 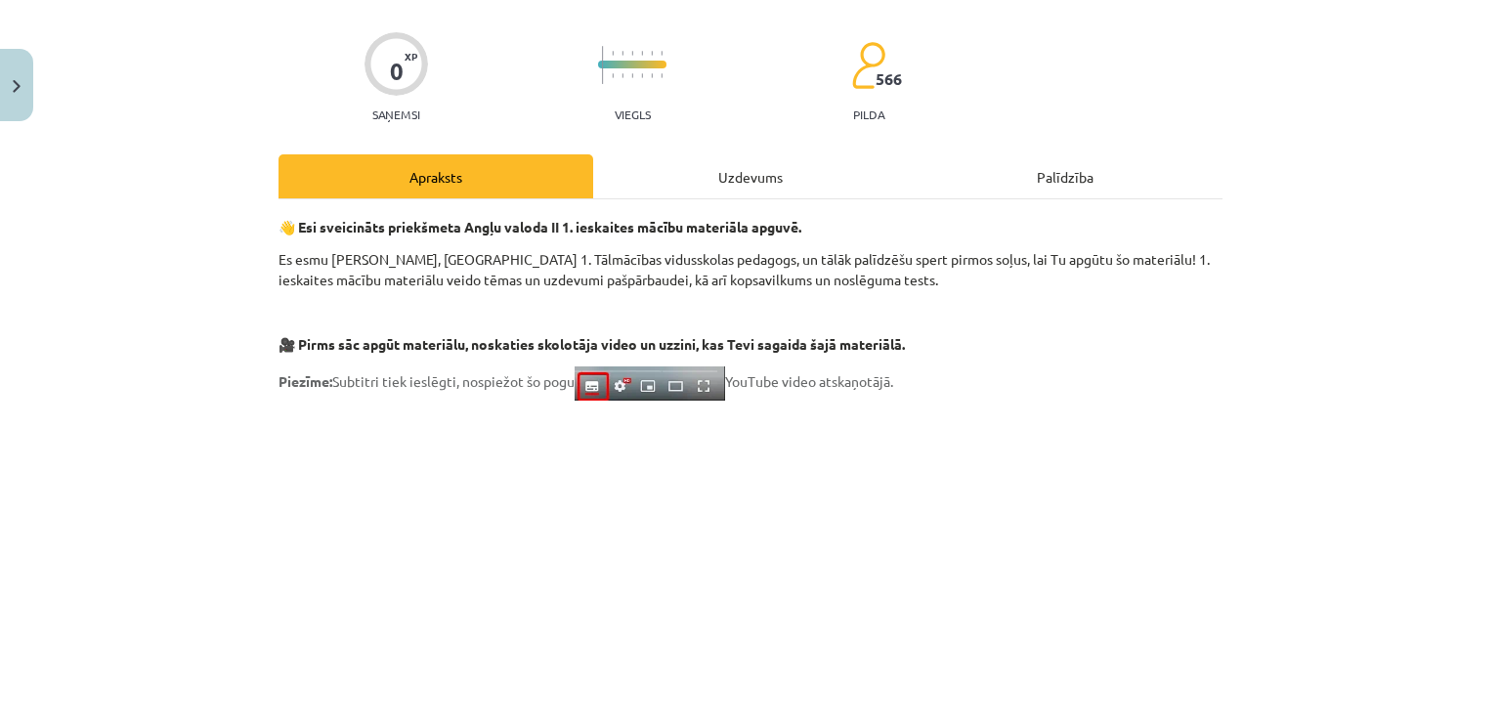 What do you see at coordinates (539, 227) in the screenshot?
I see `strong: 👋 Esi sveicināts priekšmeta Angļu valoda II 1. ieskaites mācību materiāla apguvē.` at bounding box center [539, 227].